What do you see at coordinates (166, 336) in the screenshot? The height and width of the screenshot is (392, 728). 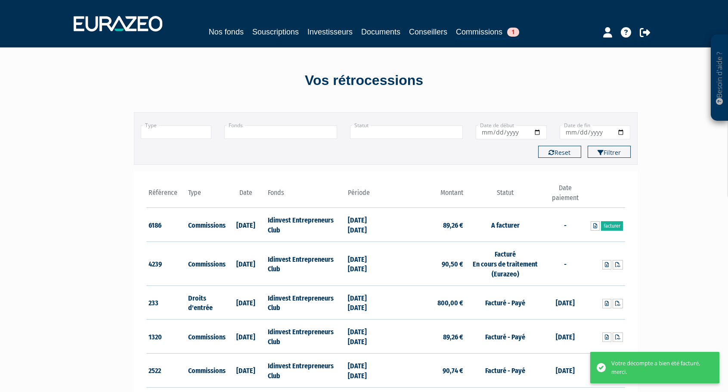 I see `td: 1320` at bounding box center [166, 336].